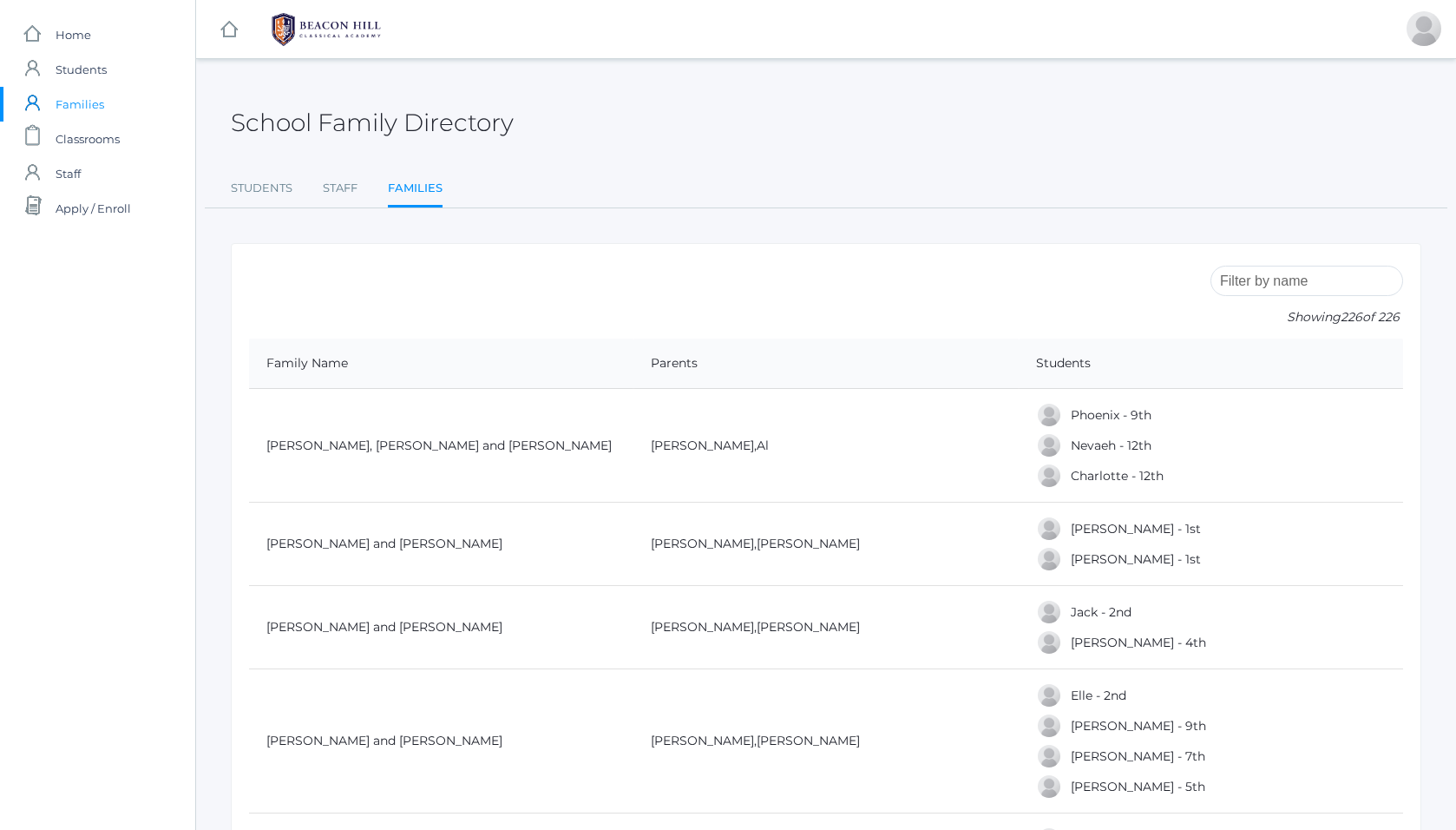  I want to click on span: Students, so click(81, 69).